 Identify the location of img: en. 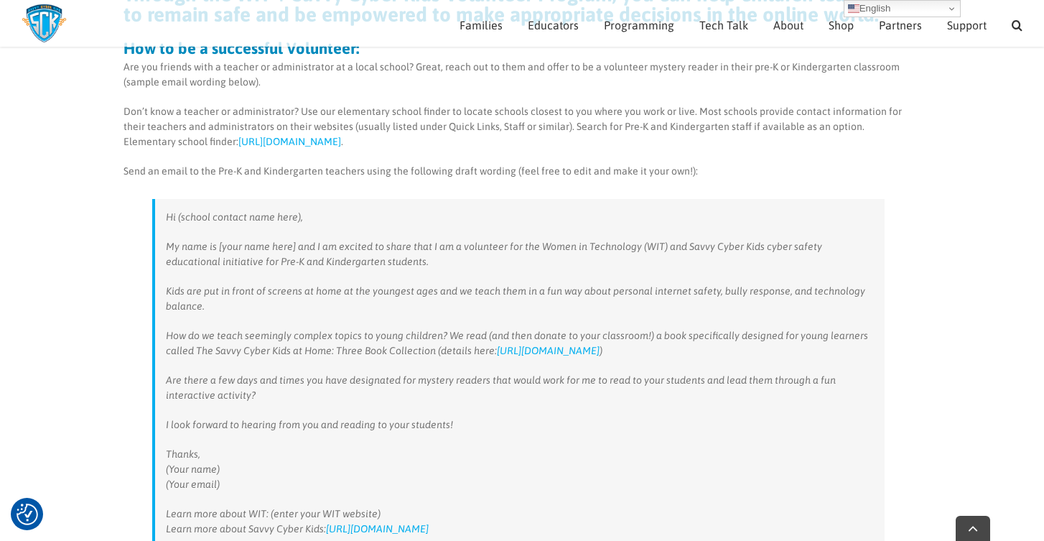
(854, 9).